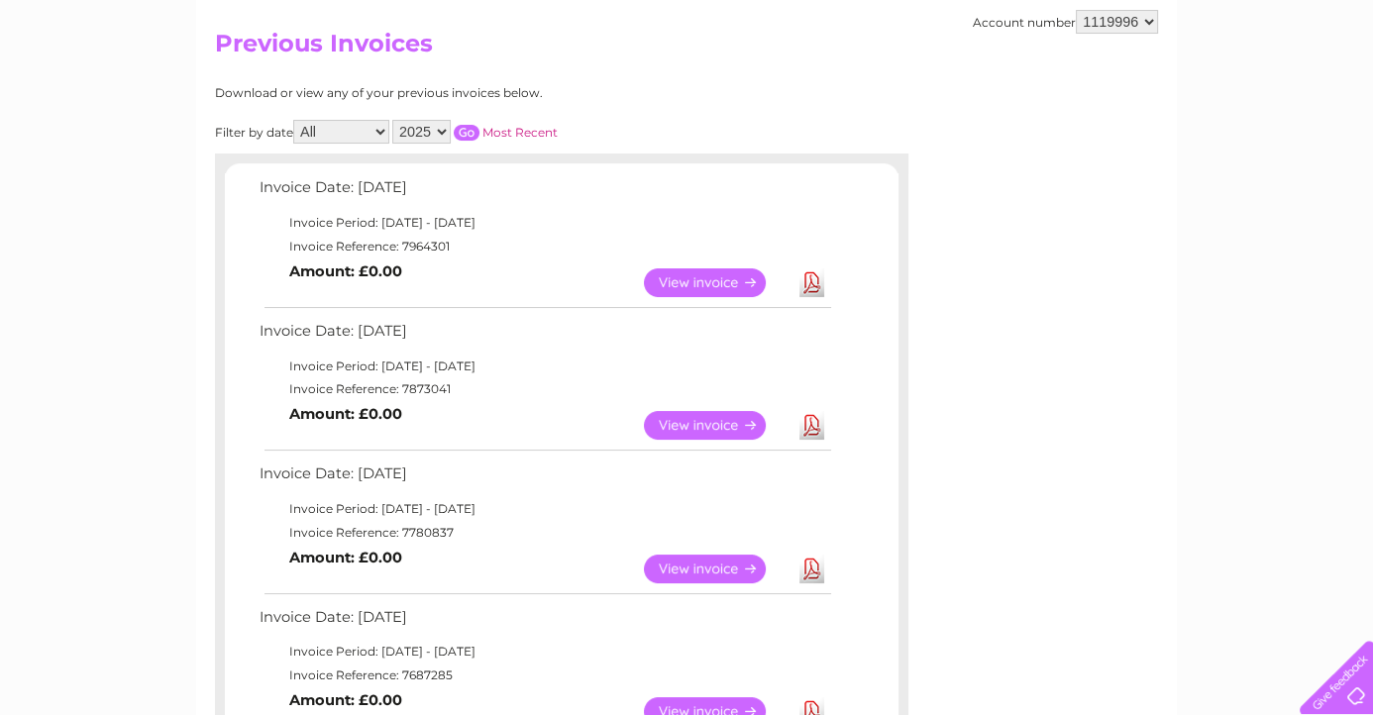  I want to click on td: Invoice Reference: 7873041, so click(544, 389).